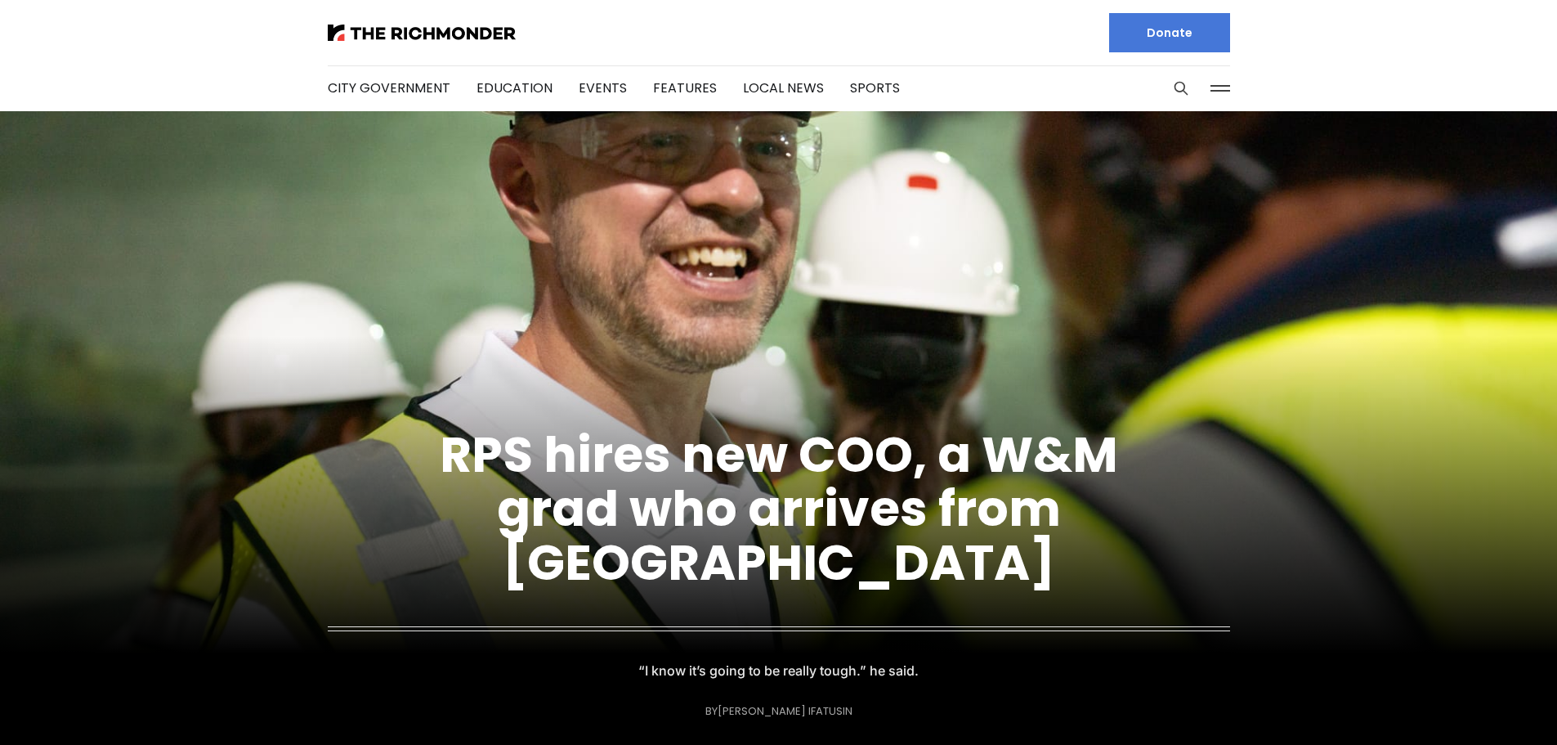 This screenshot has height=745, width=1557. Describe the element at coordinates (783, 87) in the screenshot. I see `a: Local News` at that location.